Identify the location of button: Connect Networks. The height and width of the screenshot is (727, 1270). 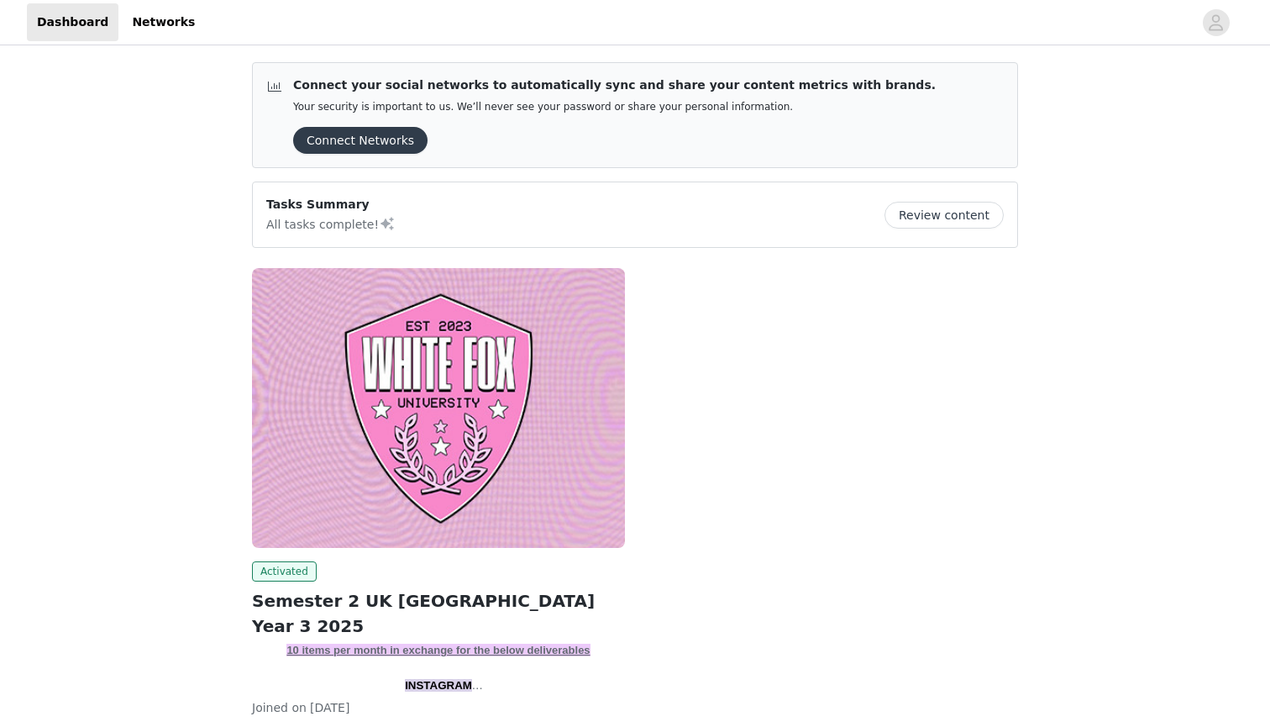
(360, 140).